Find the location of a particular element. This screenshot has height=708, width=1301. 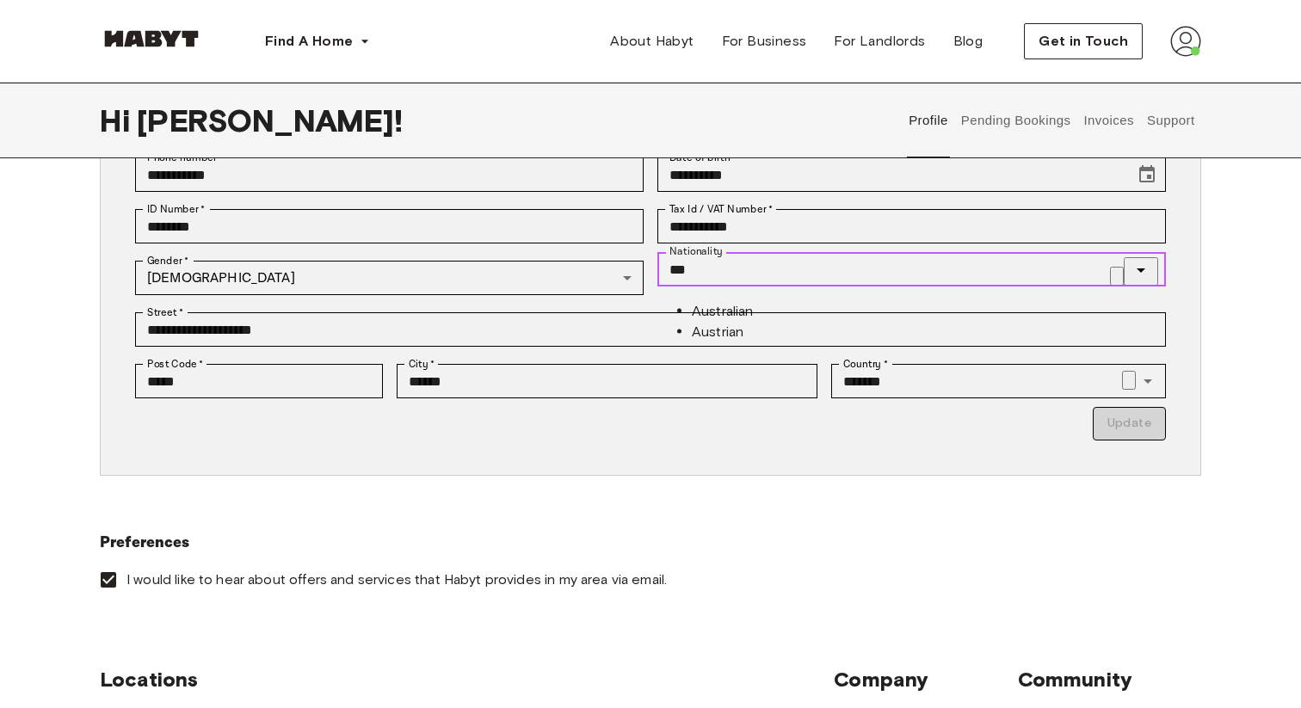

span: Locations is located at coordinates (466, 680).